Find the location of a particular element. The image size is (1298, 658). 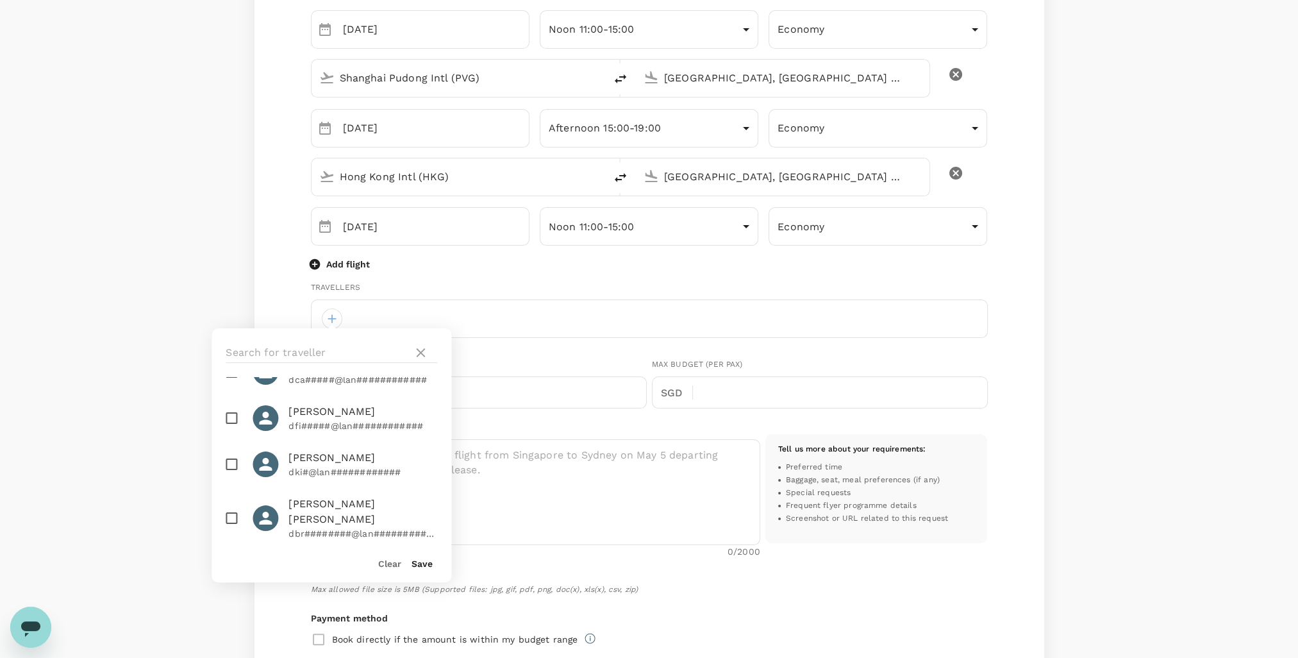

p: 0 /2000 is located at coordinates (744, 551).